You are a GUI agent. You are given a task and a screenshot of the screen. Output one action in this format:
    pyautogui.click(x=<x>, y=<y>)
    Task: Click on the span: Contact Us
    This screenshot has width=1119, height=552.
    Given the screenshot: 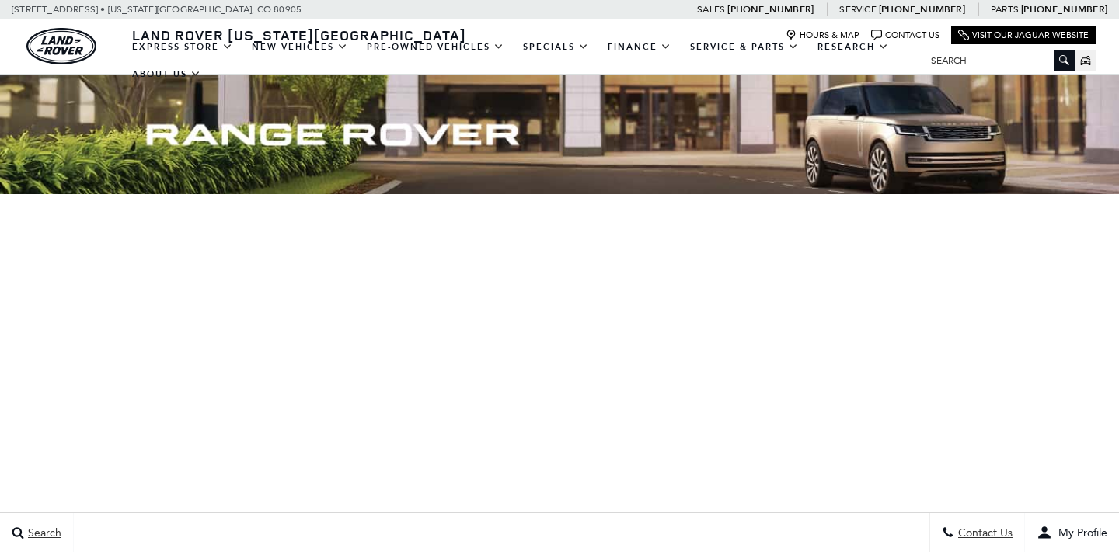 What is the action you would take?
    pyautogui.click(x=983, y=533)
    